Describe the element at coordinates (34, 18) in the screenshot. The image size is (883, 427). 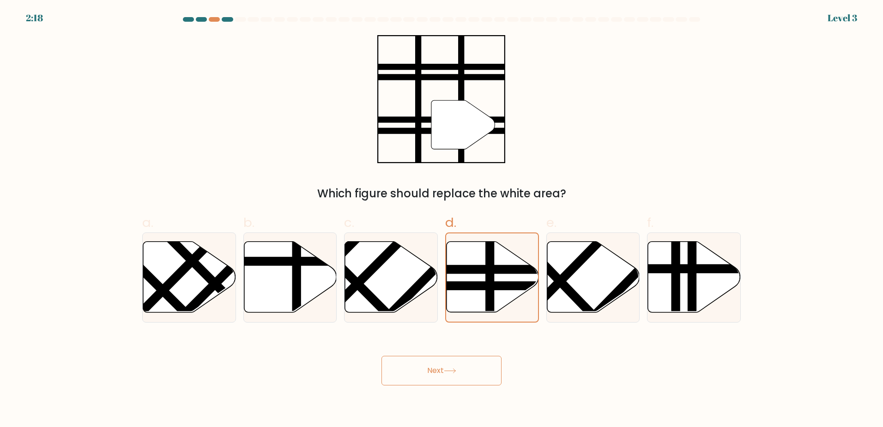
I see `div: 2:18` at that location.